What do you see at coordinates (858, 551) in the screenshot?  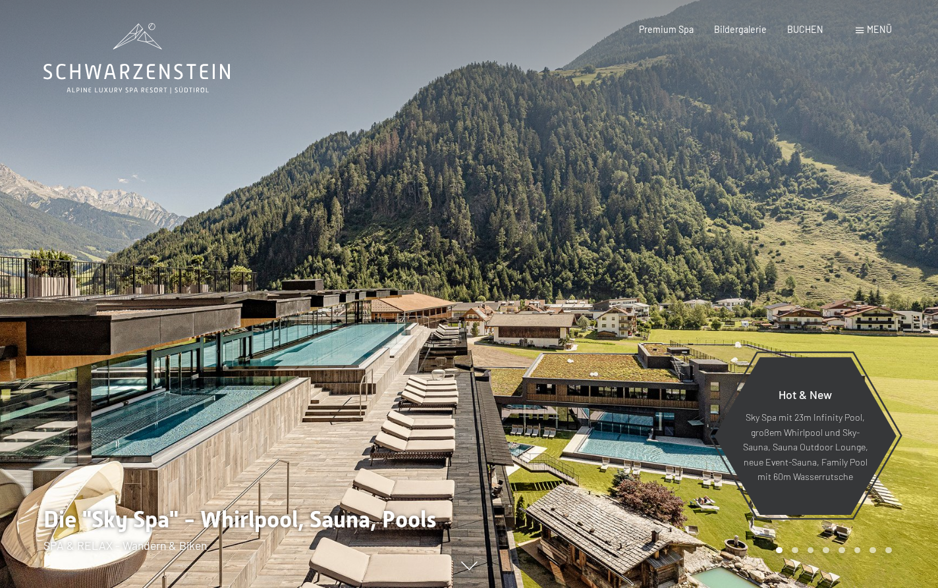 I see `div: Carousel Page 6` at bounding box center [858, 551].